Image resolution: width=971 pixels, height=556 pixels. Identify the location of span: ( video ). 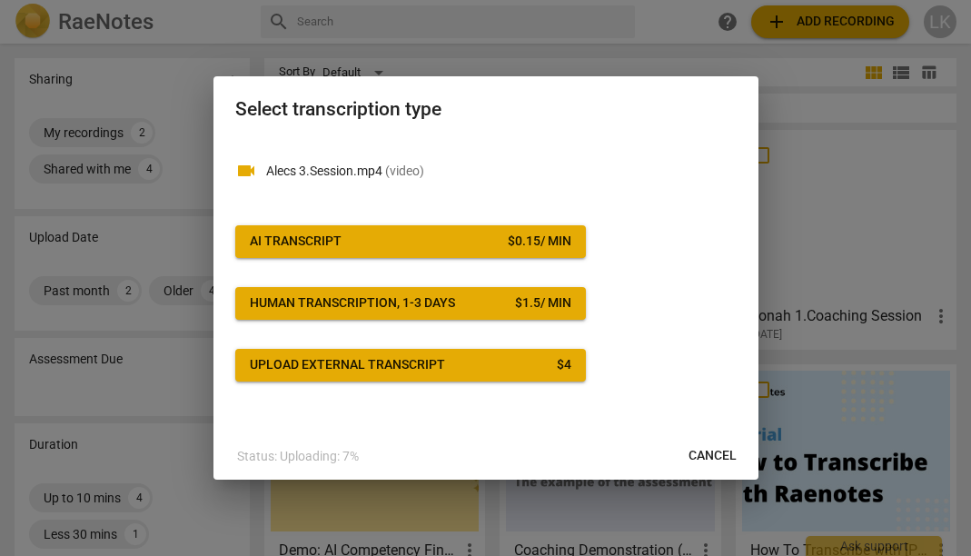
(404, 171).